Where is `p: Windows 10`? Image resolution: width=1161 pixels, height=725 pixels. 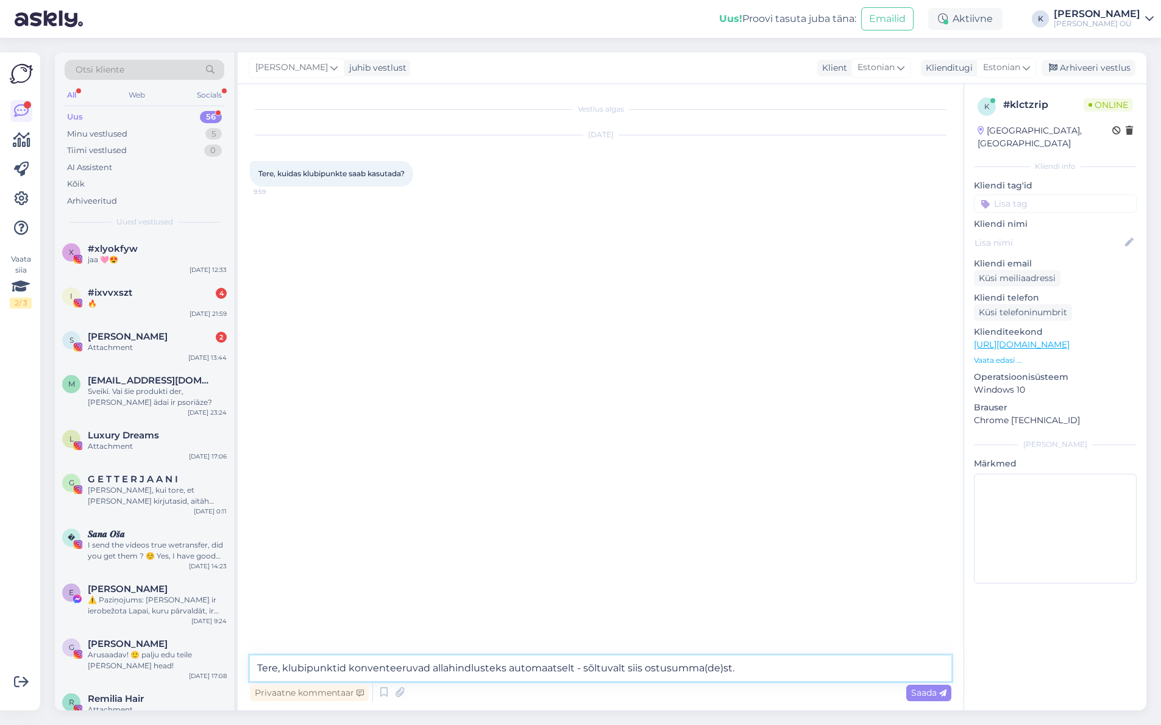
p: Windows 10 is located at coordinates (1055, 390).